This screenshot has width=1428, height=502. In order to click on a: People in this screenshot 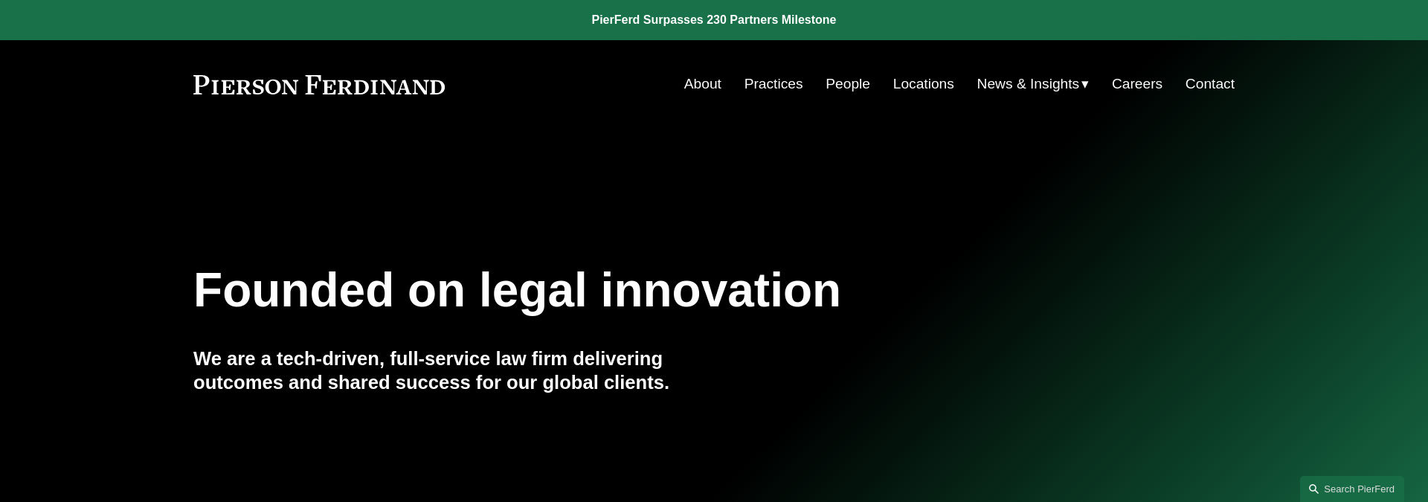, I will do `click(848, 84)`.